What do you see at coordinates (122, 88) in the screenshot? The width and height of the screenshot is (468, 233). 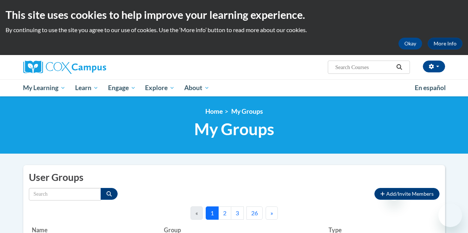 I see `a: Engage` at bounding box center [122, 88].